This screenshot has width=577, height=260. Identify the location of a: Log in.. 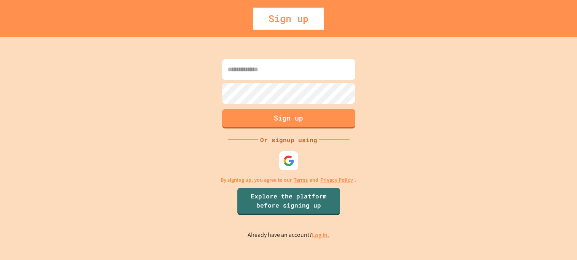
(321, 235).